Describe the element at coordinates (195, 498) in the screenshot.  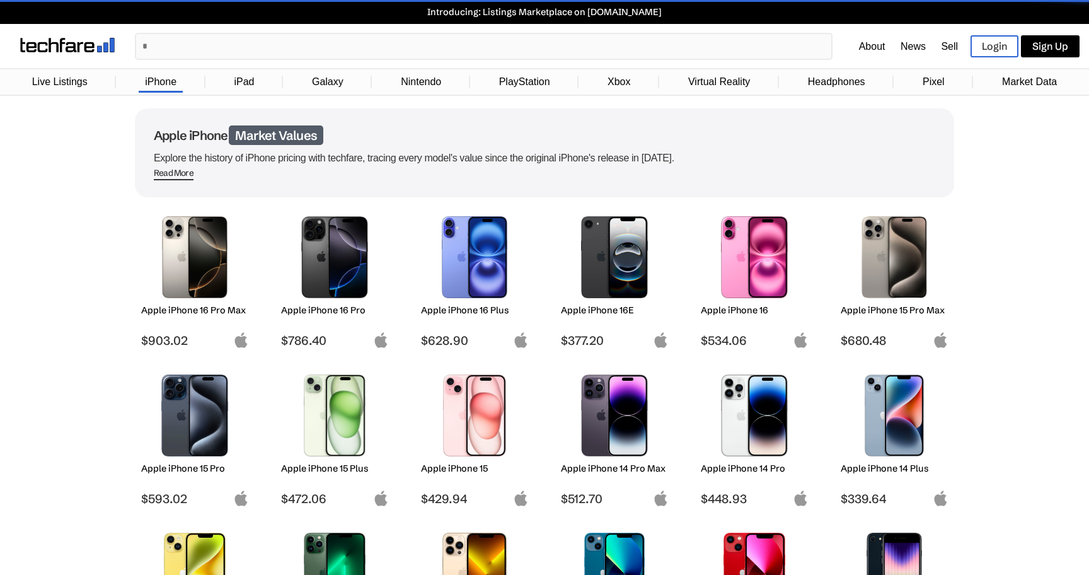
I see `span: $593.02` at that location.